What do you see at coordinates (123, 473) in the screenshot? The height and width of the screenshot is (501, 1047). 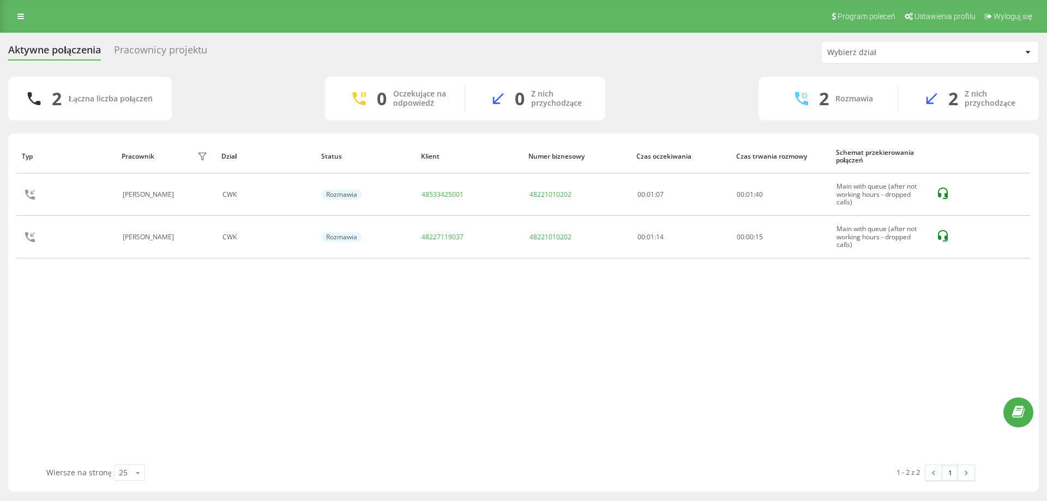 I see `div: 25` at bounding box center [123, 473].